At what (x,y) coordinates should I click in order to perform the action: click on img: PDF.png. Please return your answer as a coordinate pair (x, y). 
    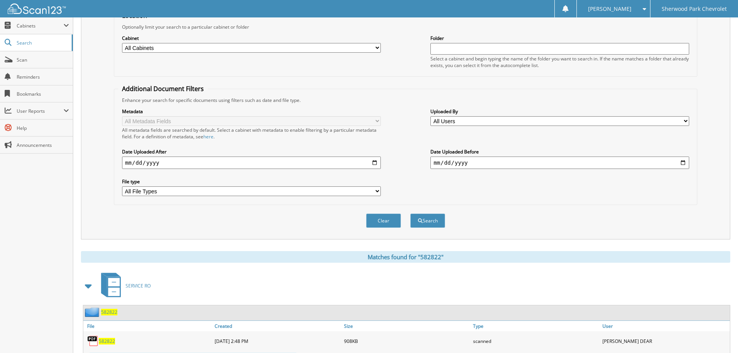
    Looking at the image, I should click on (93, 341).